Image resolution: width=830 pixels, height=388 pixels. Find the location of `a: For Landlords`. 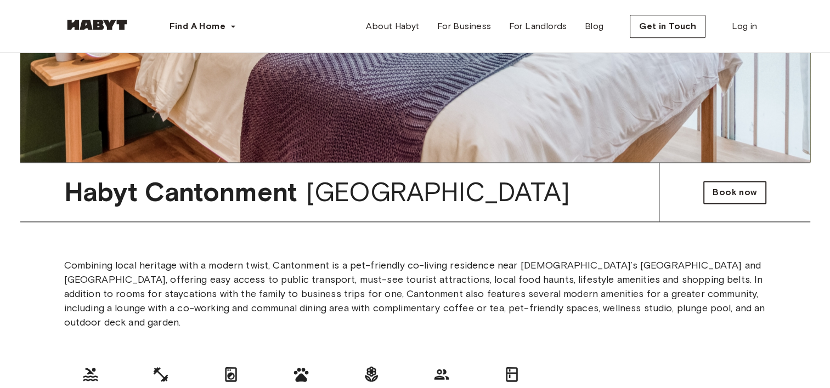

a: For Landlords is located at coordinates (538, 26).